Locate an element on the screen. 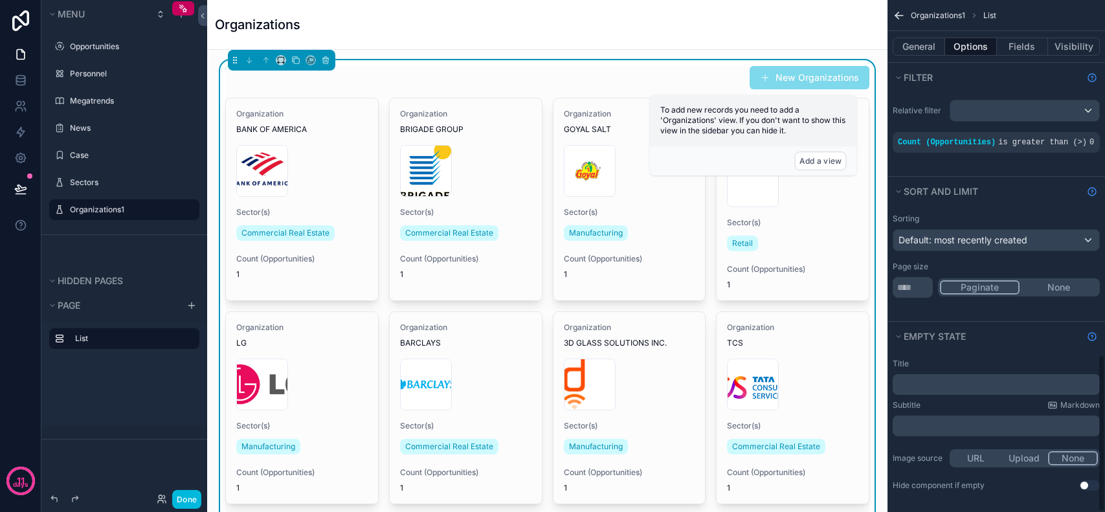  button: Fields is located at coordinates (1023, 47).